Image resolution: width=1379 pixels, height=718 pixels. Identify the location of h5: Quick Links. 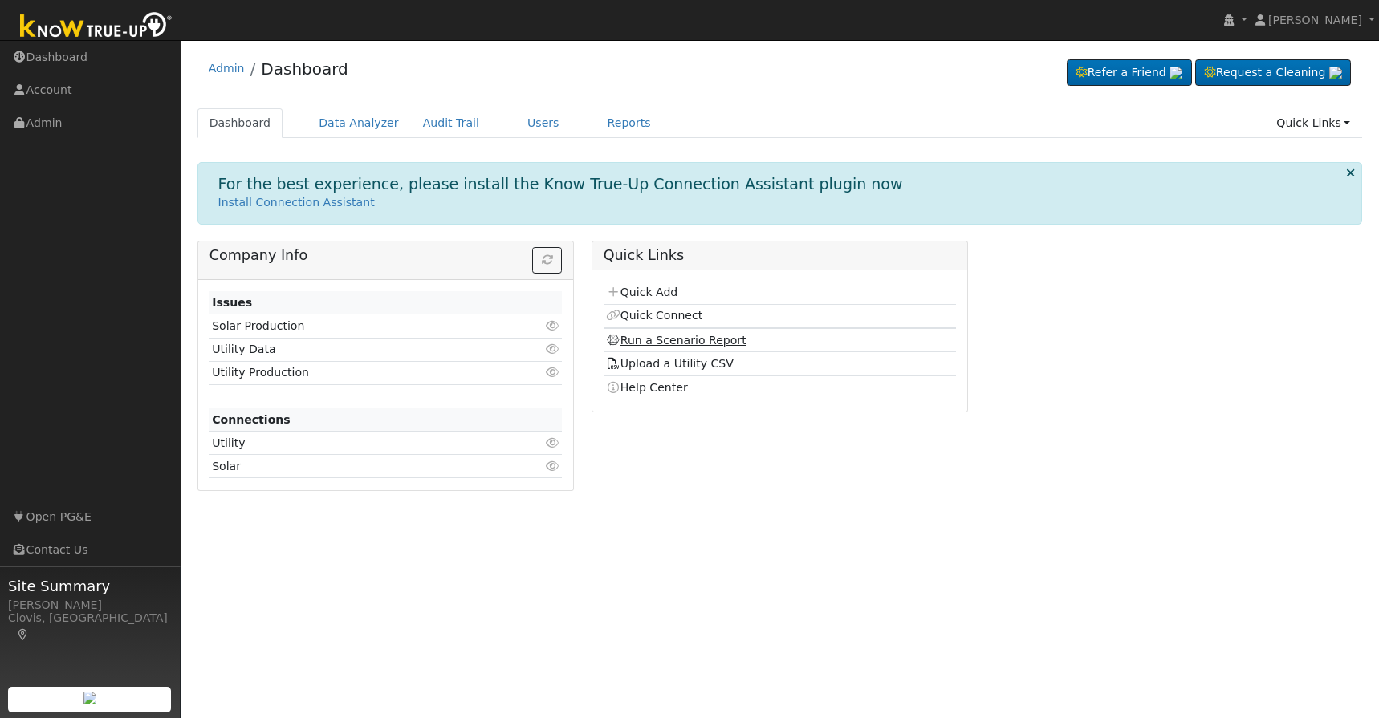
(780, 255).